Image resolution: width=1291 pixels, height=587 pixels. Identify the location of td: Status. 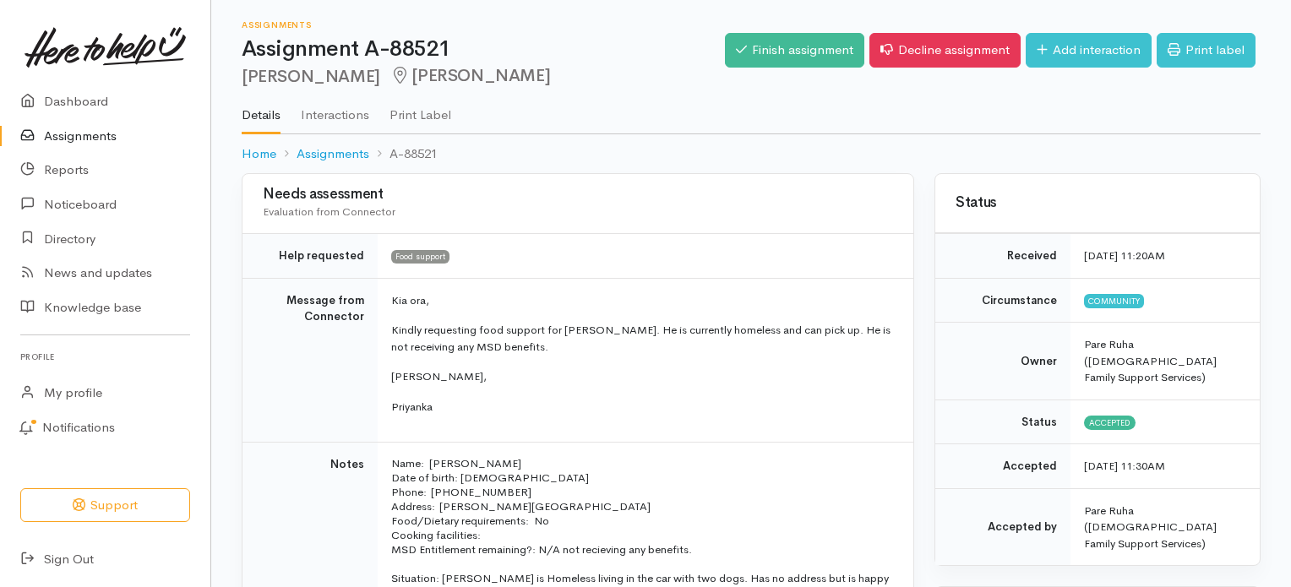
(1003, 422).